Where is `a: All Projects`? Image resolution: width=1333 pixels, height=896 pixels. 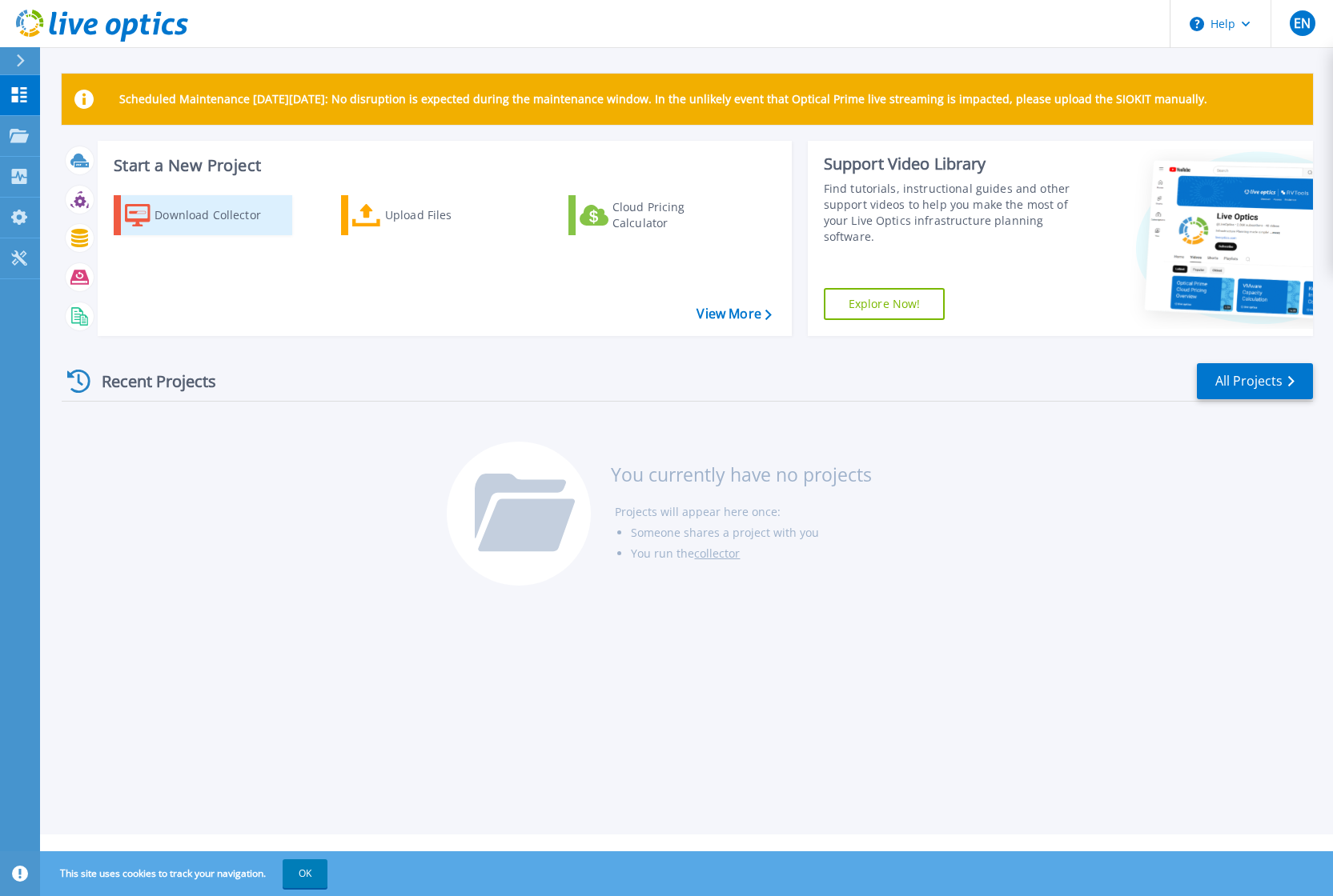 a: All Projects is located at coordinates (1254, 381).